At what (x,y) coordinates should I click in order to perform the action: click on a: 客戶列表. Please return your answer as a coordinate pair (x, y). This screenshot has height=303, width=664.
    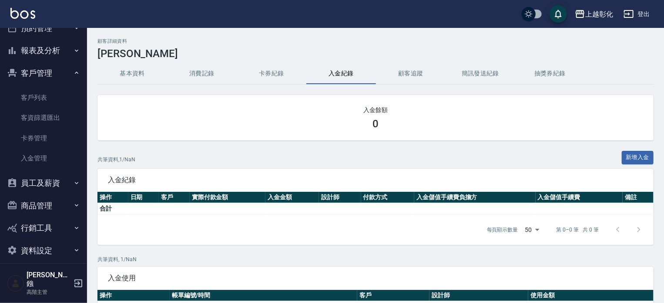
    Looking at the image, I should click on (44, 98).